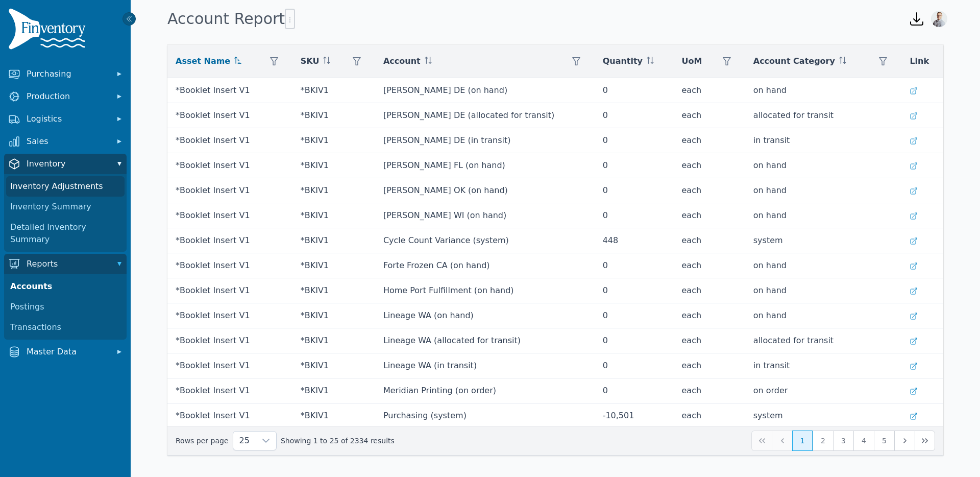 The height and width of the screenshot is (477, 980). Describe the element at coordinates (692, 61) in the screenshot. I see `span: UoM` at that location.